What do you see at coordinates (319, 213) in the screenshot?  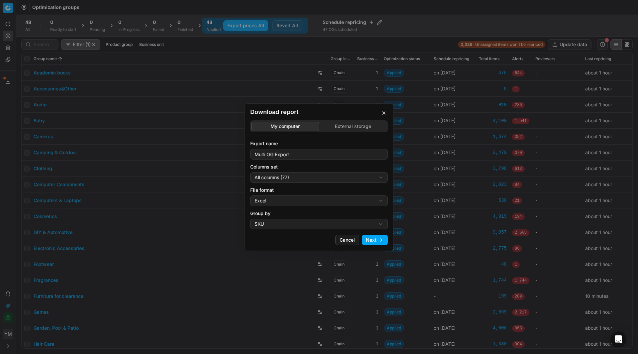 I see `label: Group by` at bounding box center [319, 213].